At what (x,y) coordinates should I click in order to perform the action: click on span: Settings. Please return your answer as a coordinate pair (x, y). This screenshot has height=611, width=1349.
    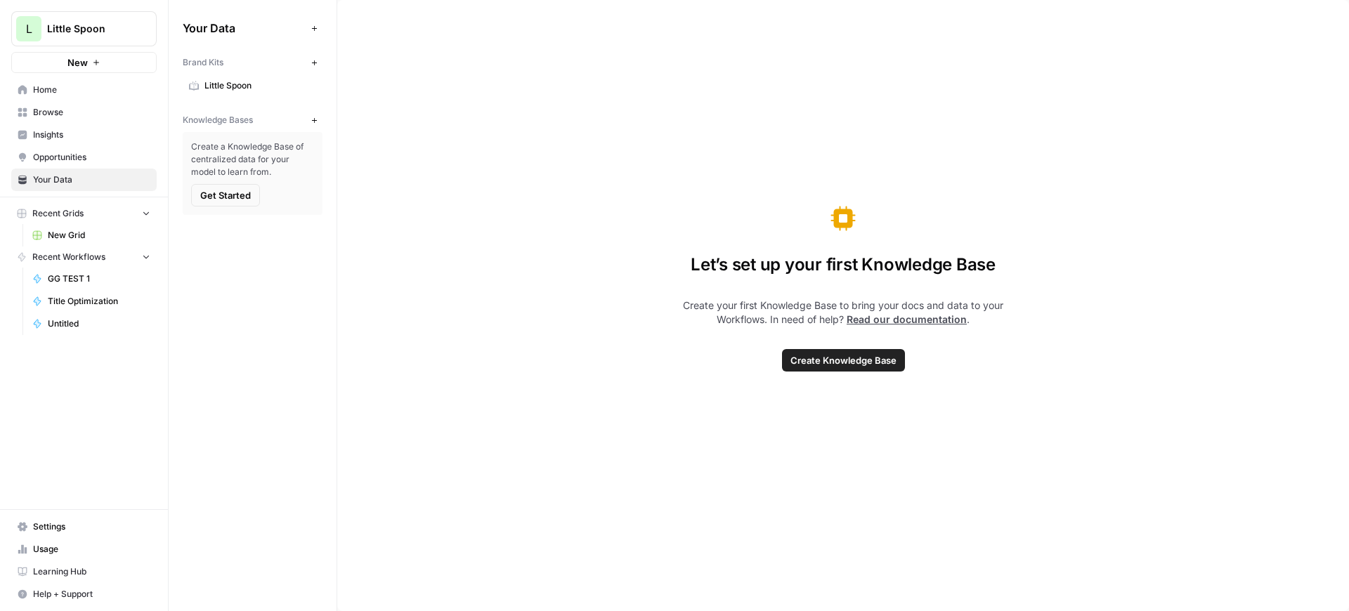
    Looking at the image, I should click on (91, 527).